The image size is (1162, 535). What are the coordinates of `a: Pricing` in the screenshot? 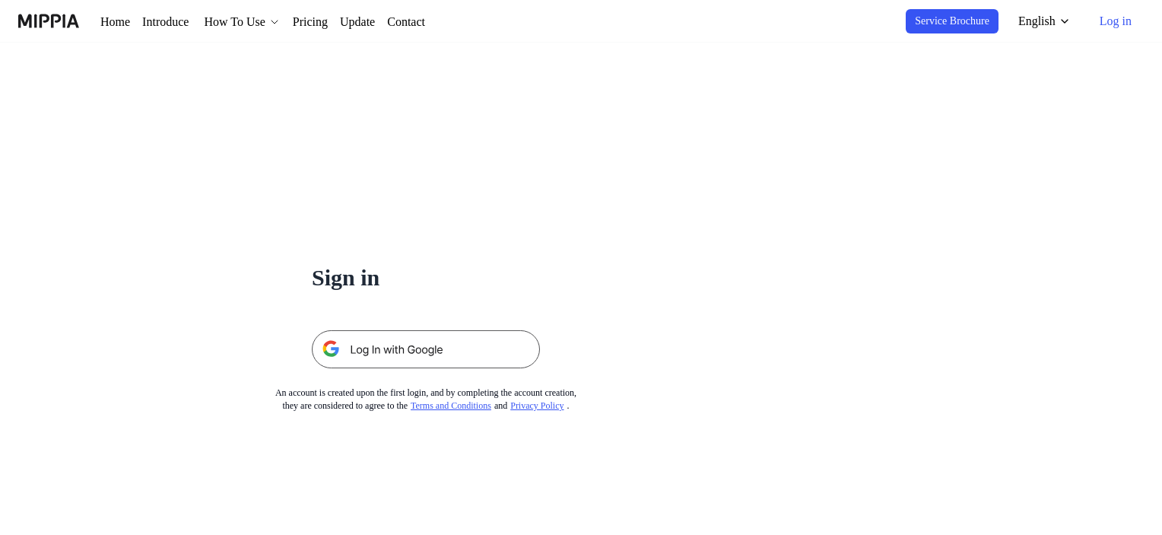 It's located at (329, 22).